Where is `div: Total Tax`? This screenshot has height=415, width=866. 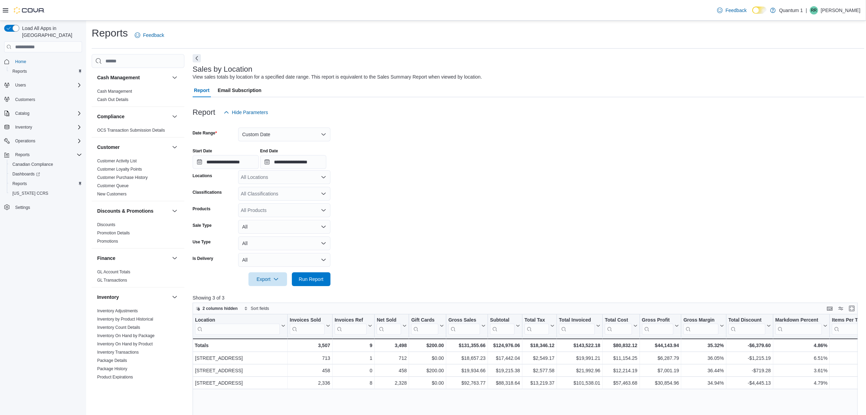 div: Total Tax is located at coordinates (536, 320).